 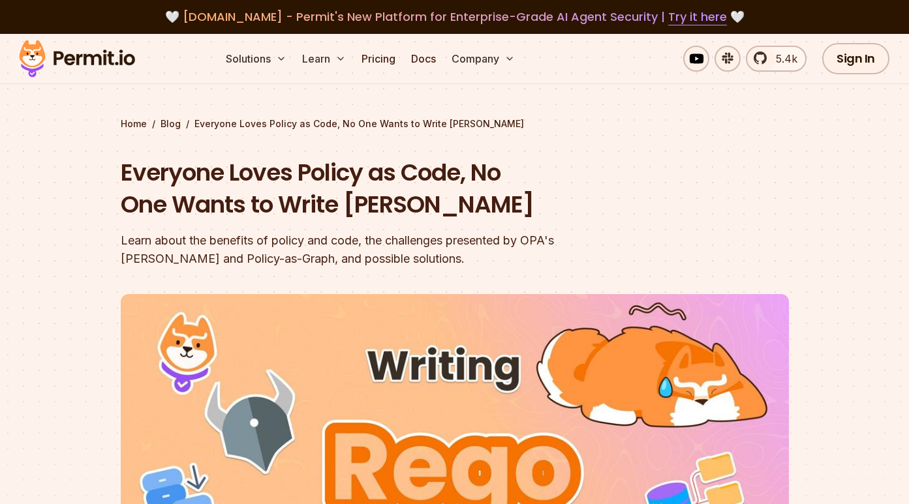 I want to click on img: Permit logo, so click(x=77, y=59).